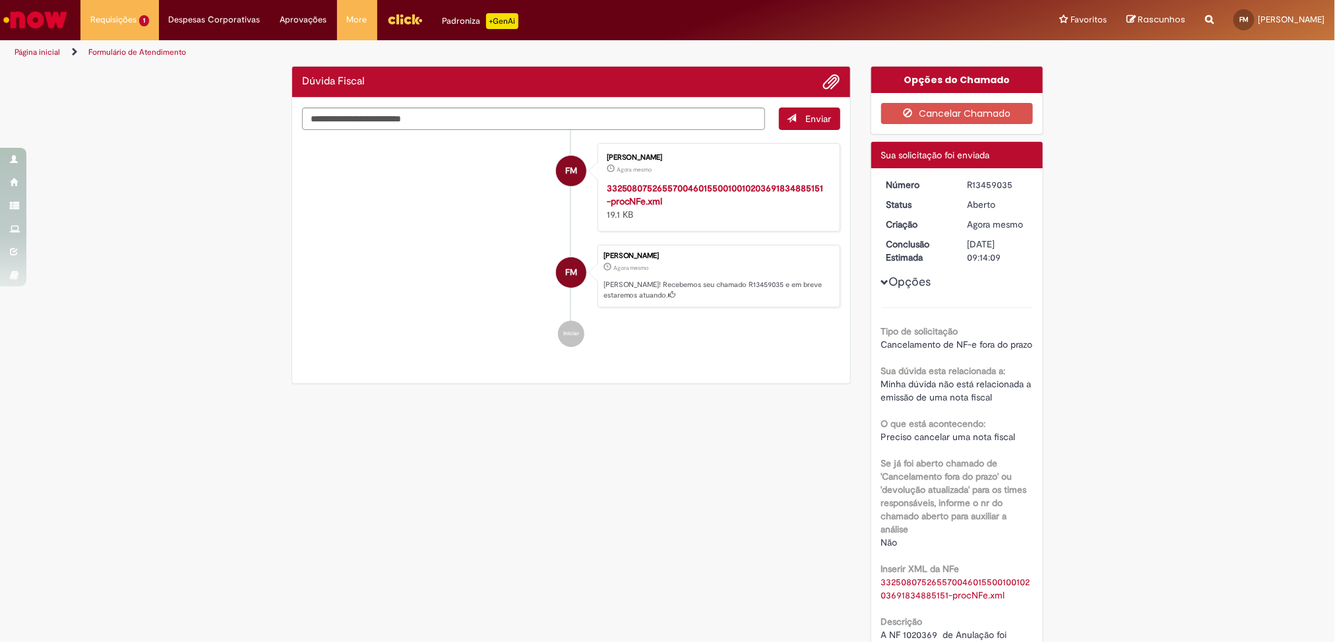  Describe the element at coordinates (943, 371) in the screenshot. I see `b: Sua dúvida esta relacionada a:` at that location.